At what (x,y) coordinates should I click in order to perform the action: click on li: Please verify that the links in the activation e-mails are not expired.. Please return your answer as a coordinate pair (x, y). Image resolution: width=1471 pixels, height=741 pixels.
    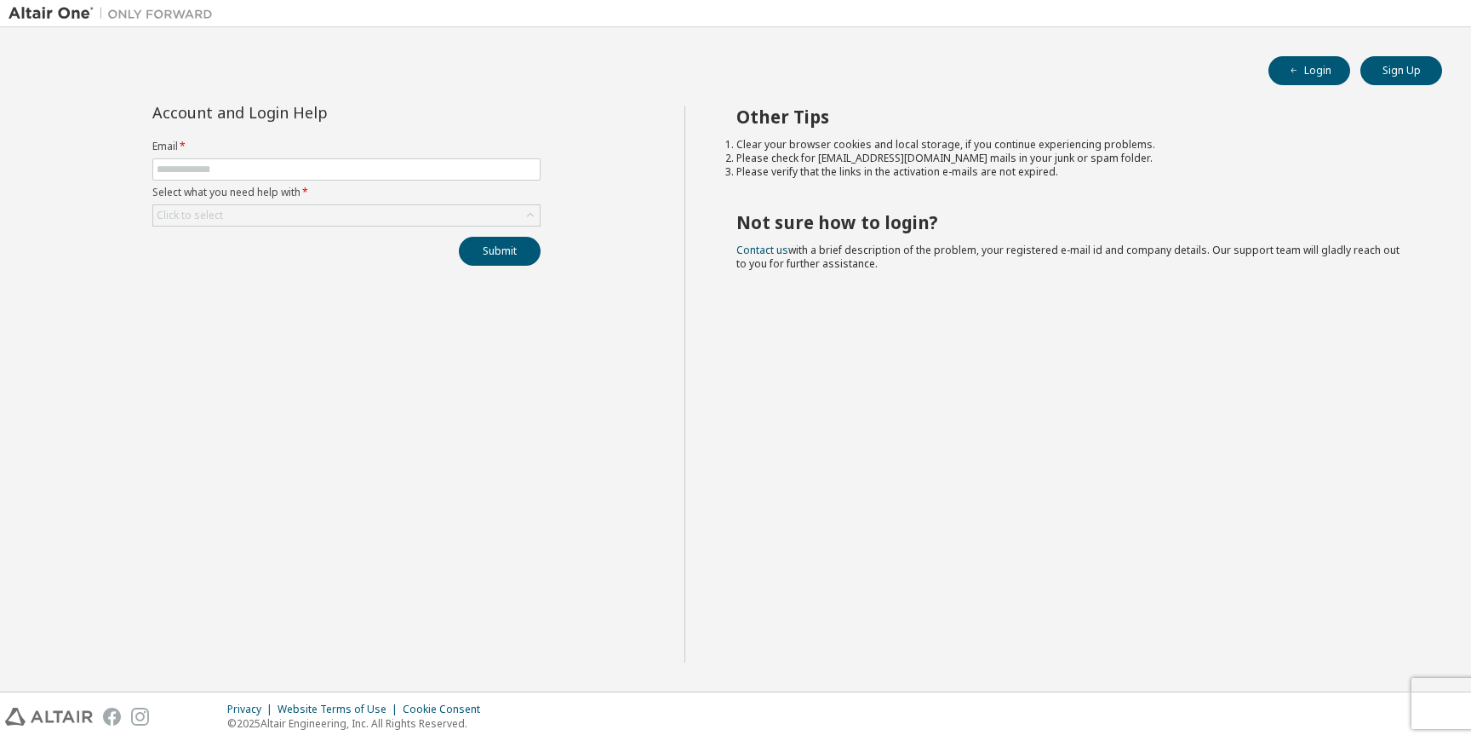
    Looking at the image, I should click on (1074, 172).